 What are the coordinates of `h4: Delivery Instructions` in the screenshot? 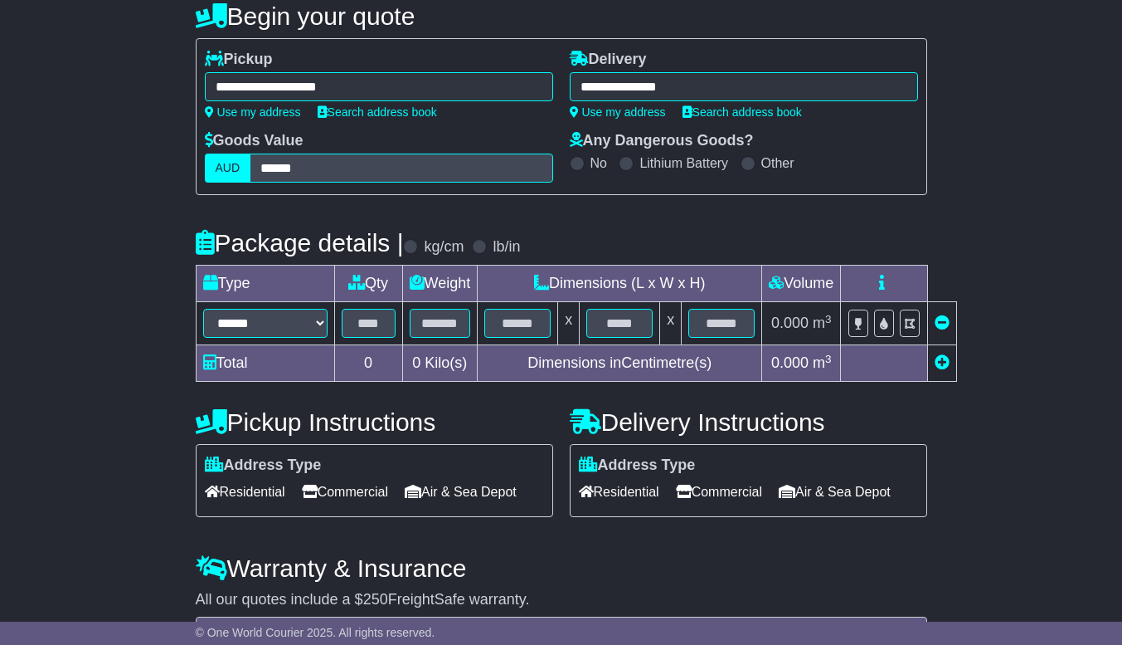 It's located at (748, 421).